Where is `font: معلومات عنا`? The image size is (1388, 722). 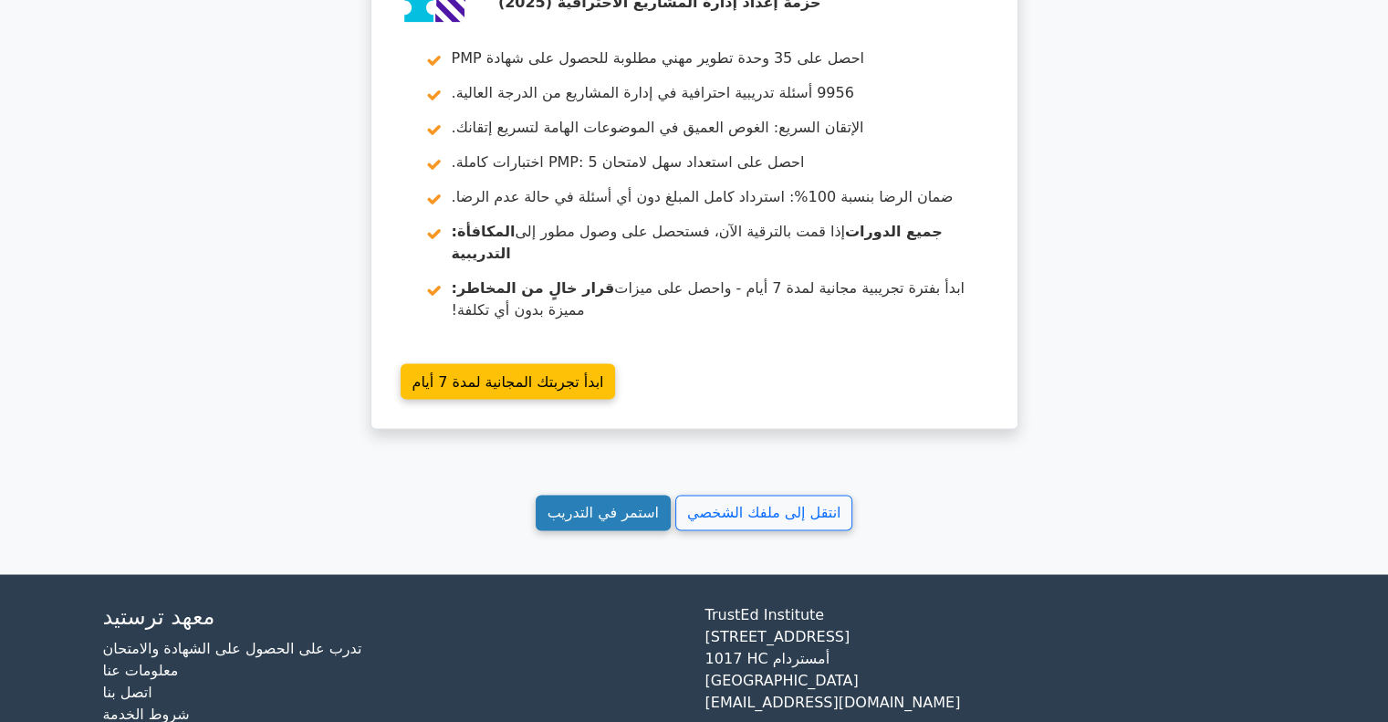 font: معلومات عنا is located at coordinates (141, 669).